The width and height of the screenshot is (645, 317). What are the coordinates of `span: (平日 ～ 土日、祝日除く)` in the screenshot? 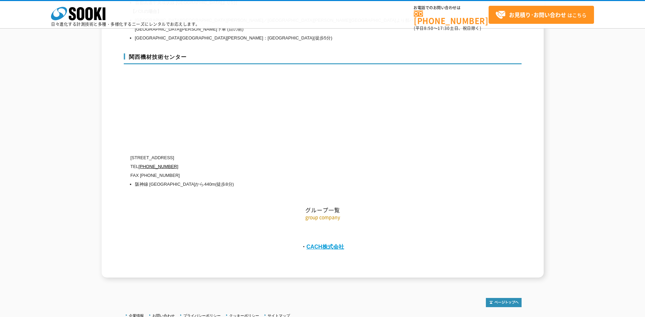 It's located at (447, 28).